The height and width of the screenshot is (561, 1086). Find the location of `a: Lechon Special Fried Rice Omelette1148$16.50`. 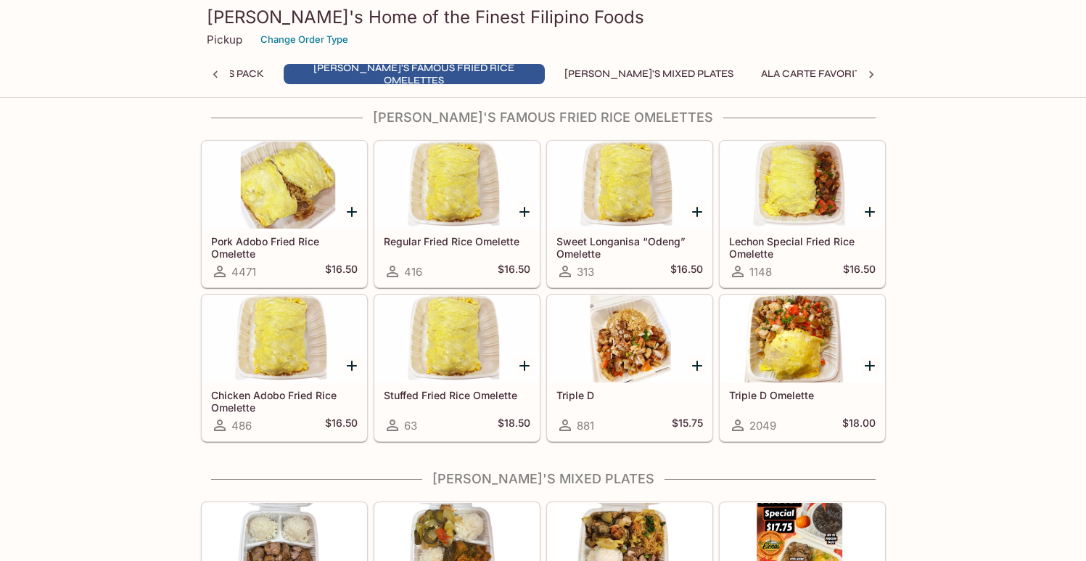

a: Lechon Special Fried Rice Omelette1148$16.50 is located at coordinates (803, 214).